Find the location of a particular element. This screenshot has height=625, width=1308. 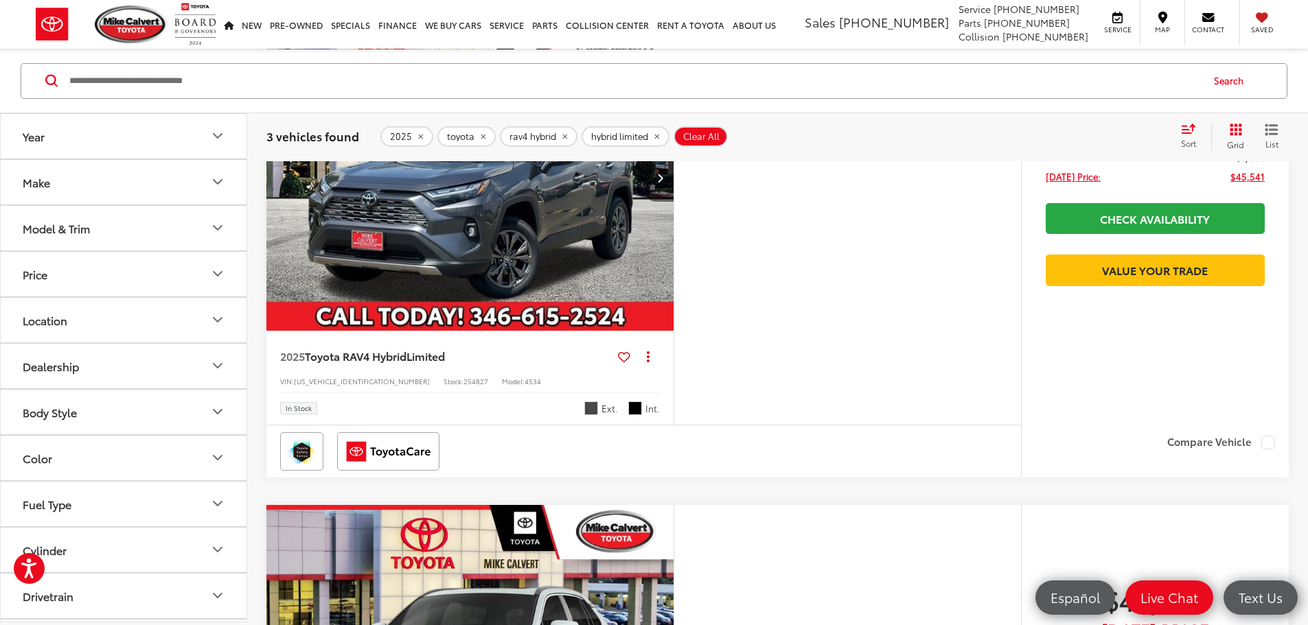

img: 2025 Toyota RAV4 Hybrid Hybrid Limited is located at coordinates (470, 178).